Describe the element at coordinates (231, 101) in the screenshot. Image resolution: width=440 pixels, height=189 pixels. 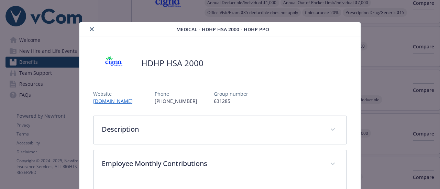
I see `p: 631285` at that location.